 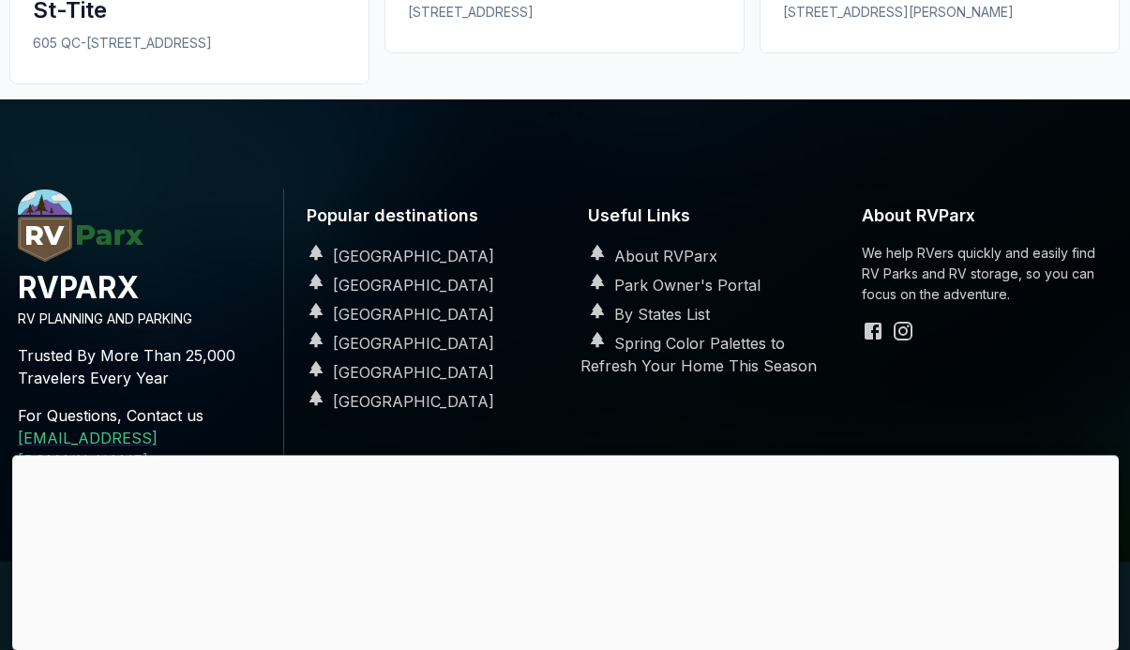 I want to click on button: 1, so click(x=551, y=113).